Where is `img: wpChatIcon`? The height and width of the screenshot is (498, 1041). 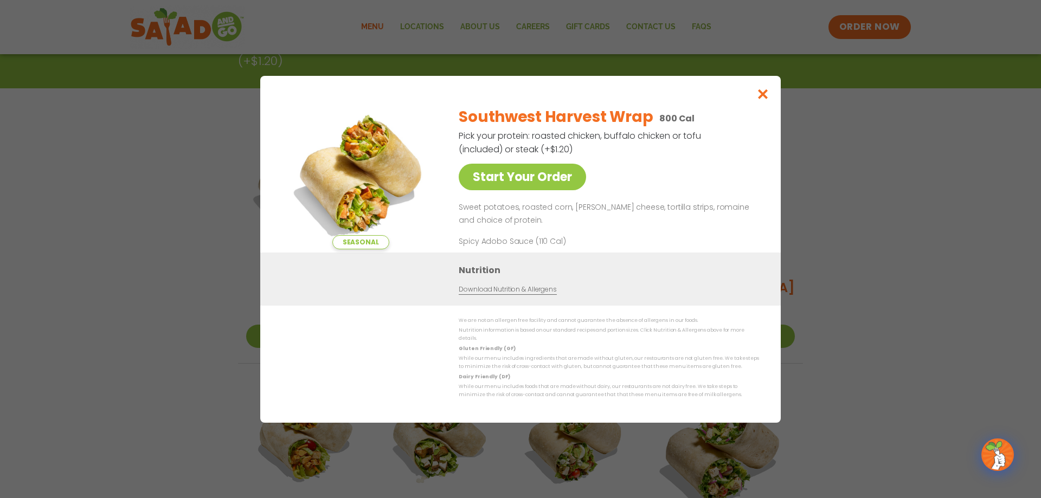
img: wpChatIcon is located at coordinates (998, 455).